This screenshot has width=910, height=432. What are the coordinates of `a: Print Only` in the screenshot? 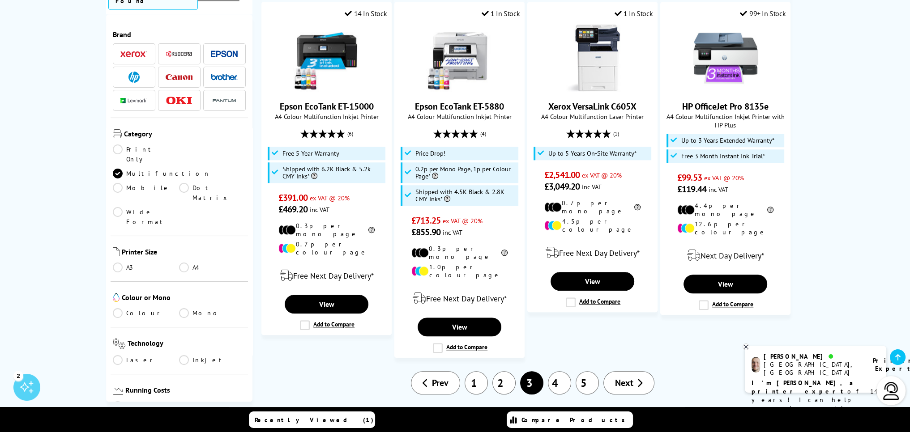 It's located at (146, 154).